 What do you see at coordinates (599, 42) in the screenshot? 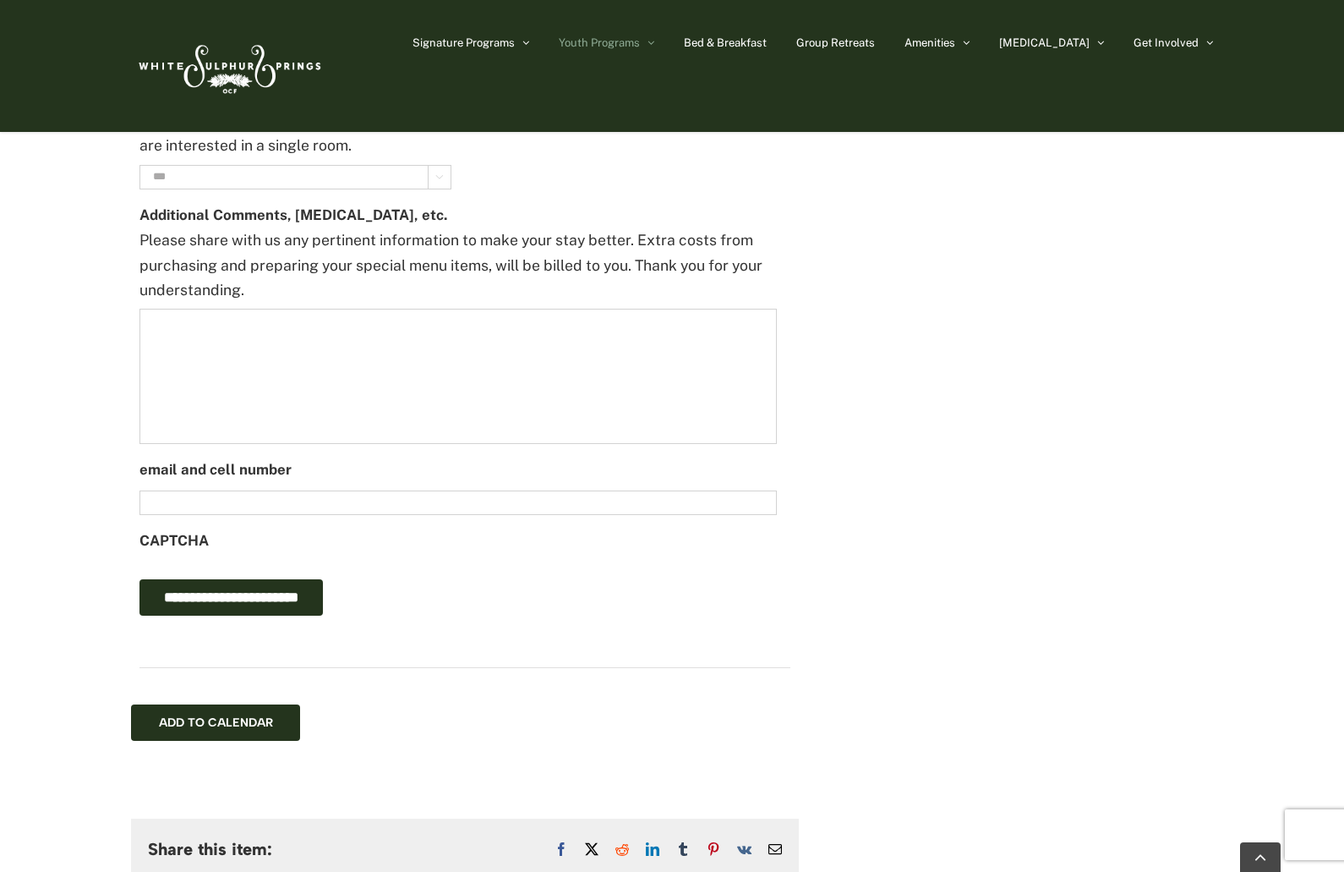
I see `span: Youth Programs` at bounding box center [599, 42].